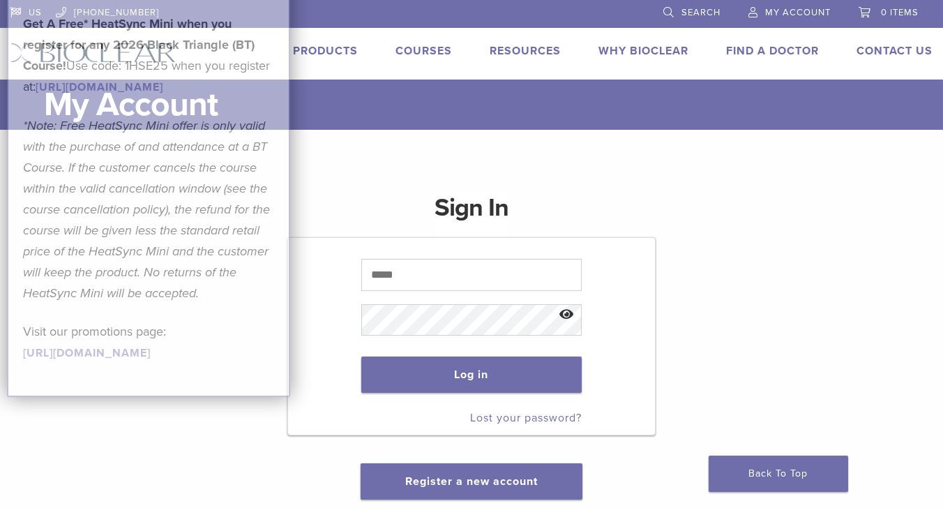  What do you see at coordinates (566, 314) in the screenshot?
I see `button: Show password` at bounding box center [566, 314].